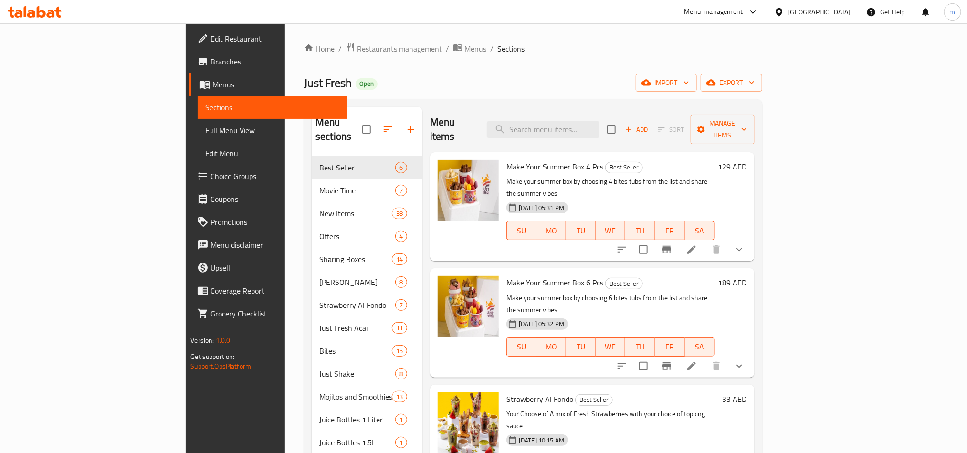 The height and width of the screenshot is (453, 967). I want to click on span: 8, so click(401, 374).